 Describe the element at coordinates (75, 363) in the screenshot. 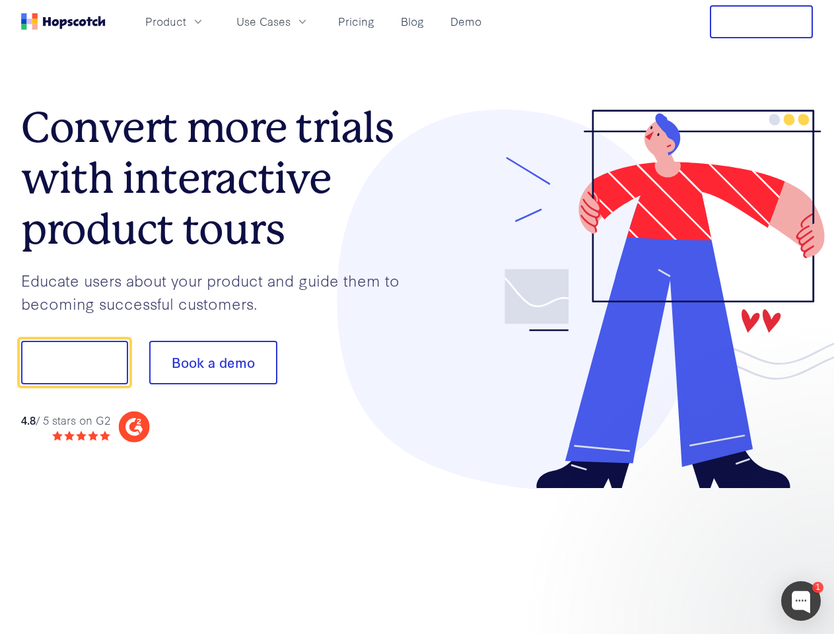

I see `button: Show me!` at that location.